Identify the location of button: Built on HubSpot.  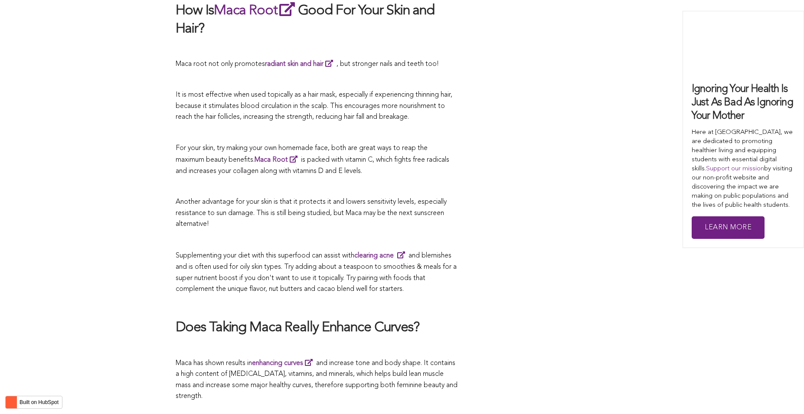
(34, 403).